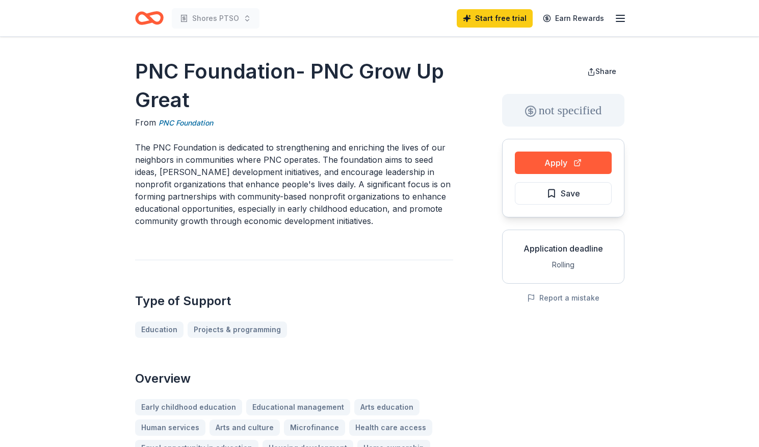  I want to click on span: Save, so click(571, 193).